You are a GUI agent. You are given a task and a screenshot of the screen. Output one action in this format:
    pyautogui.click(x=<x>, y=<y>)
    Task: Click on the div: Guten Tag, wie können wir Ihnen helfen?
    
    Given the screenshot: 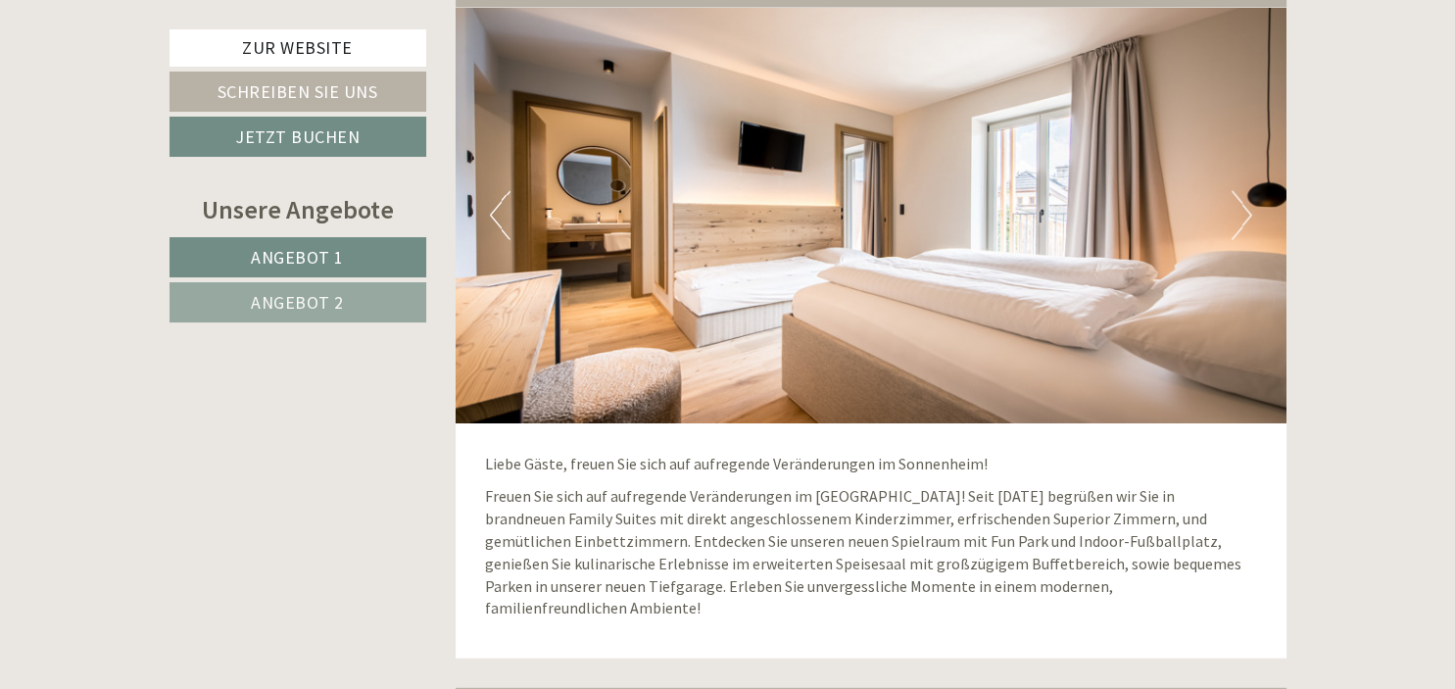 What is the action you would take?
    pyautogui.click(x=163, y=82)
    